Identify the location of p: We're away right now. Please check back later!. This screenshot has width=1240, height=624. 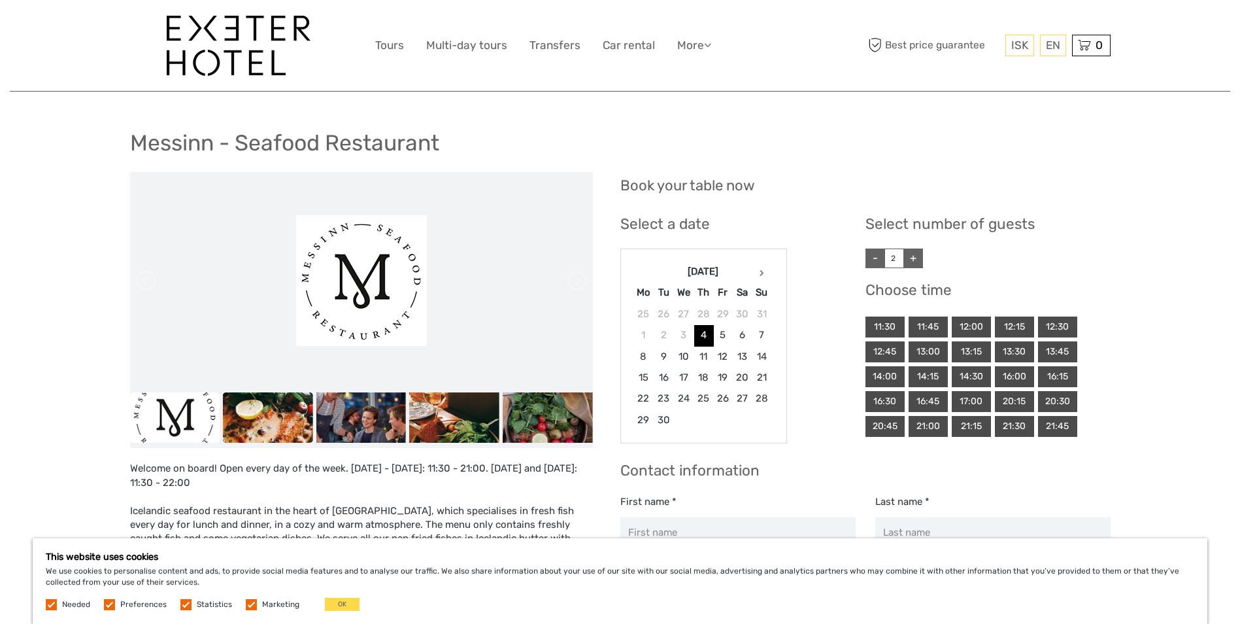
(83, 28).